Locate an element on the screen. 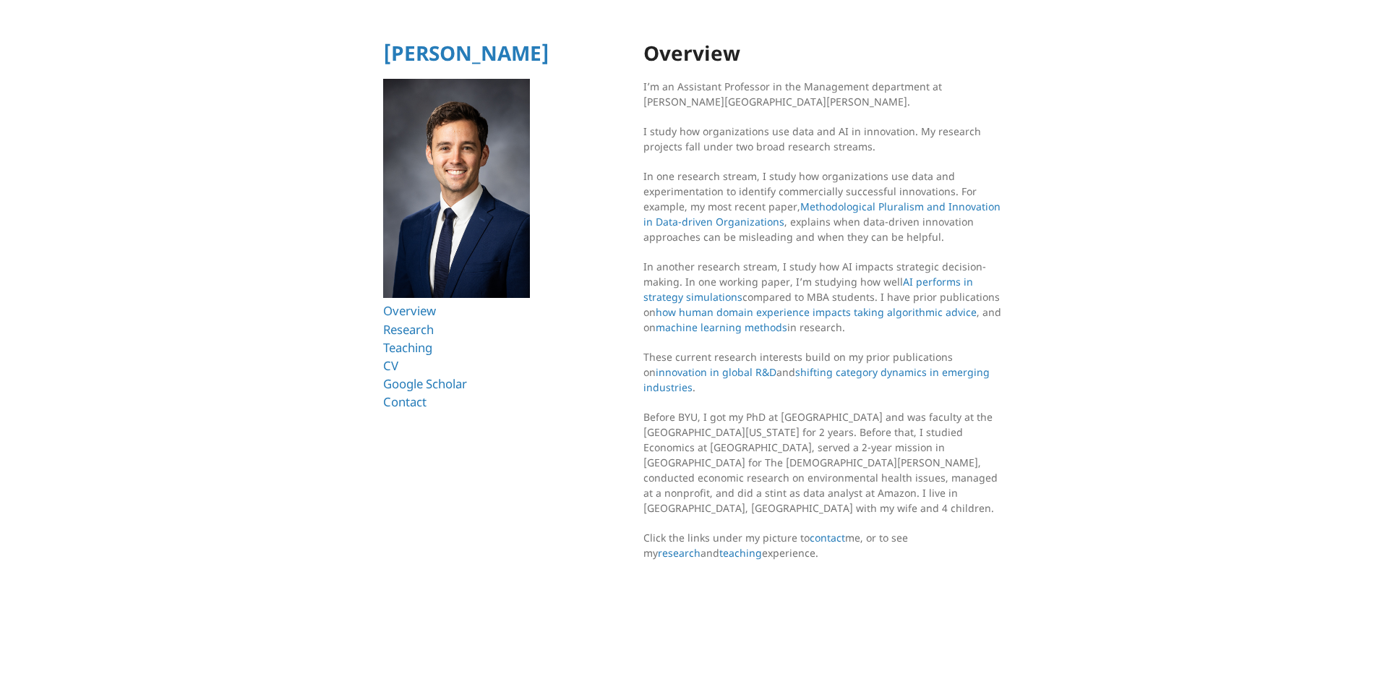  h1: Overview is located at coordinates (824, 53).